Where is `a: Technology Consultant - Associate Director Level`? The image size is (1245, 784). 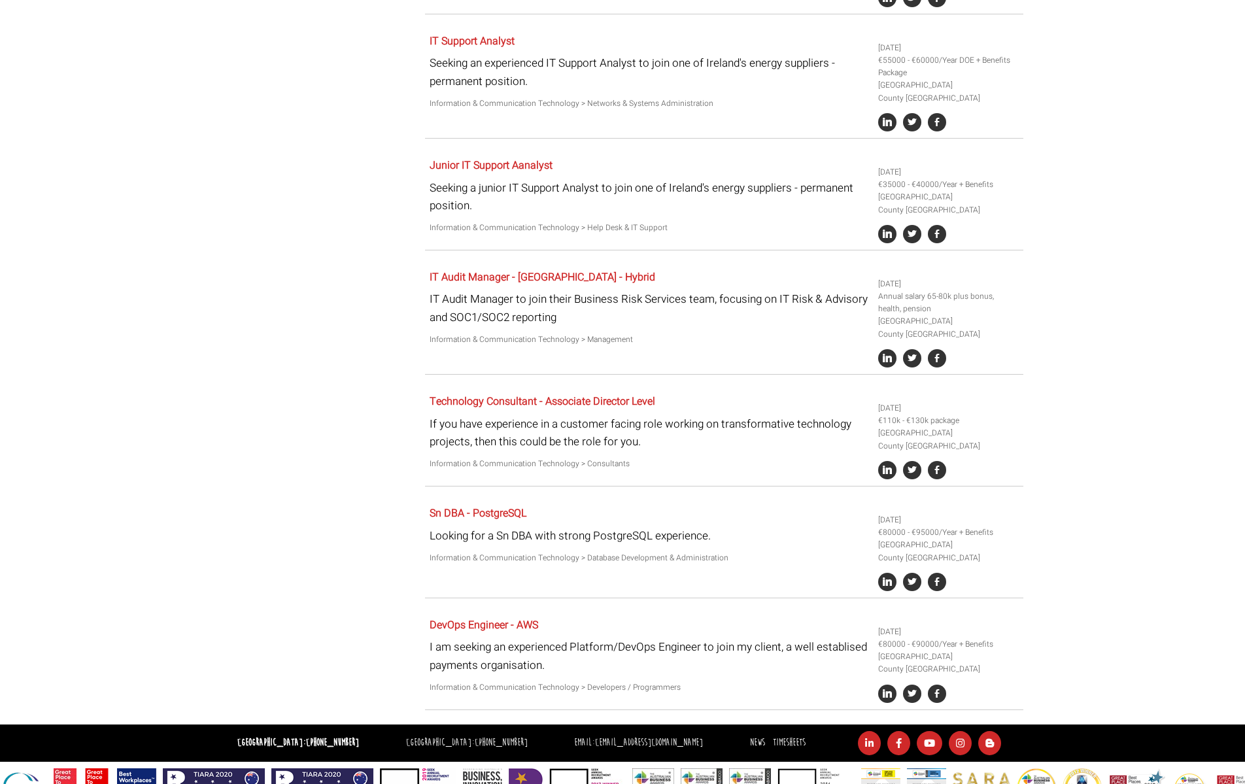
a: Technology Consultant - Associate Director Level is located at coordinates (542, 402).